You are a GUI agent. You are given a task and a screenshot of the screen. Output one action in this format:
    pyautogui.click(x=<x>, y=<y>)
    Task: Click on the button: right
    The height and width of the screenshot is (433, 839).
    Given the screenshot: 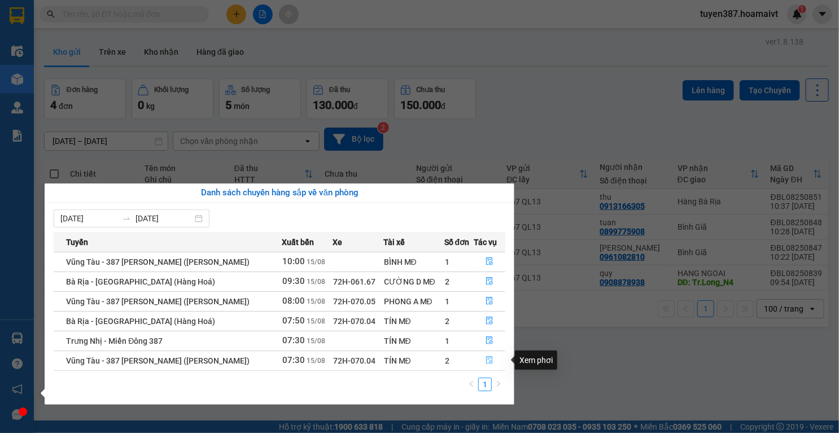 What is the action you would take?
    pyautogui.click(x=499, y=385)
    